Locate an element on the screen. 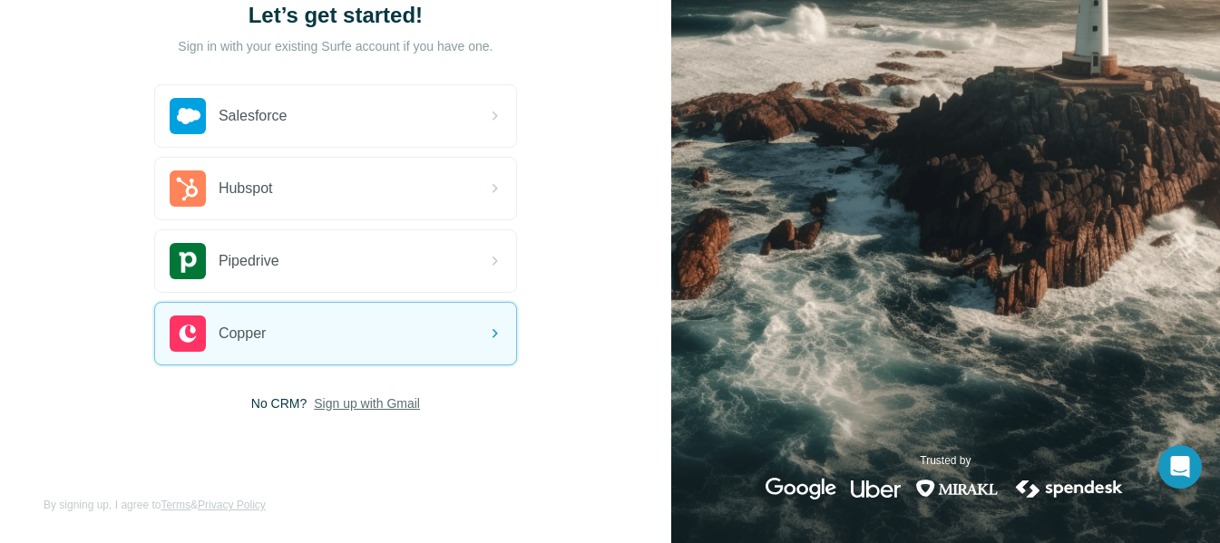  img: copper's logo is located at coordinates (188, 334).